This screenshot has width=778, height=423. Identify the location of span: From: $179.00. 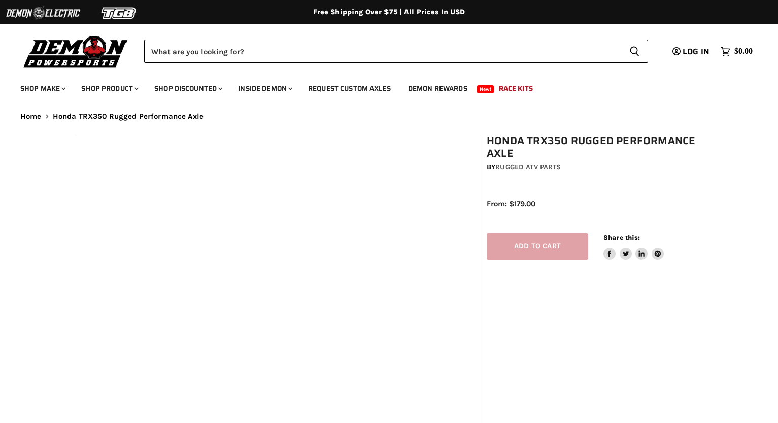
(511, 204).